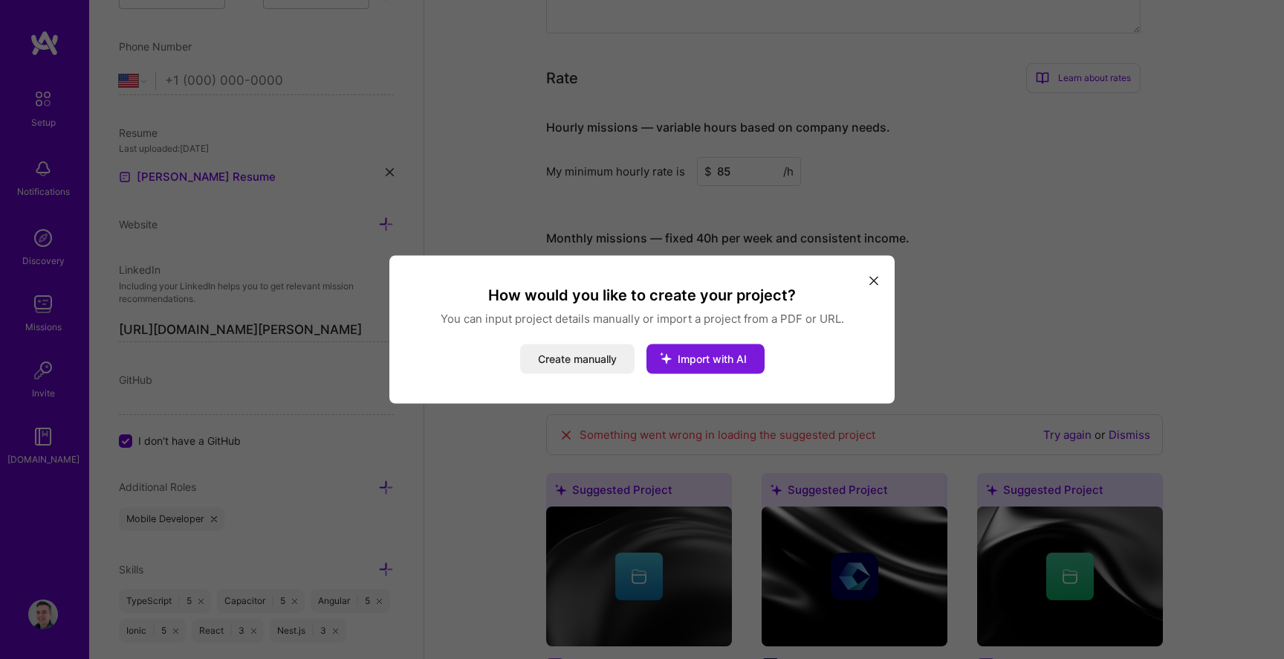  What do you see at coordinates (874, 280) in the screenshot?
I see `i: icon Close` at bounding box center [874, 280].